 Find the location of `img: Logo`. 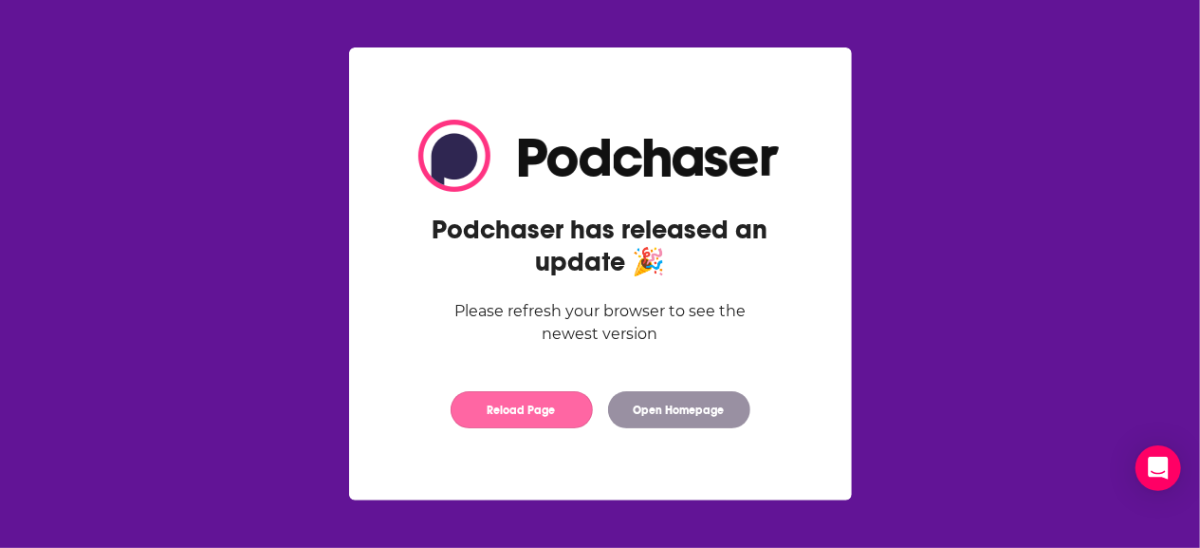

img: Logo is located at coordinates (601, 156).